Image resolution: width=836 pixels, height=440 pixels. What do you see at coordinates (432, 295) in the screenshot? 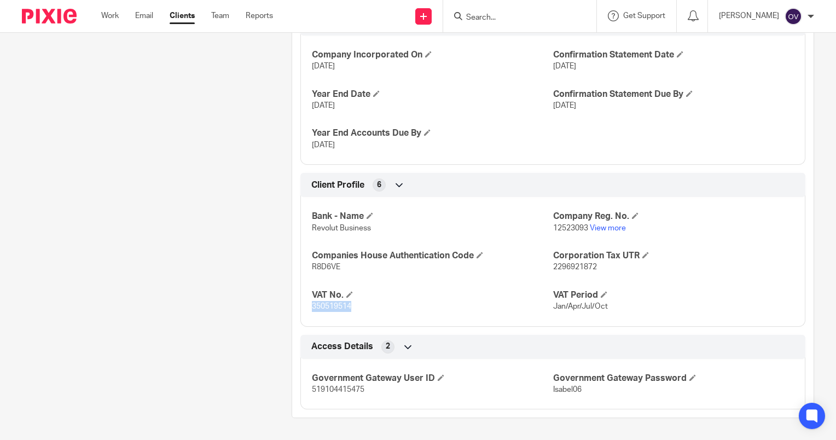
I see `h4: VAT No.` at bounding box center [432, 295].